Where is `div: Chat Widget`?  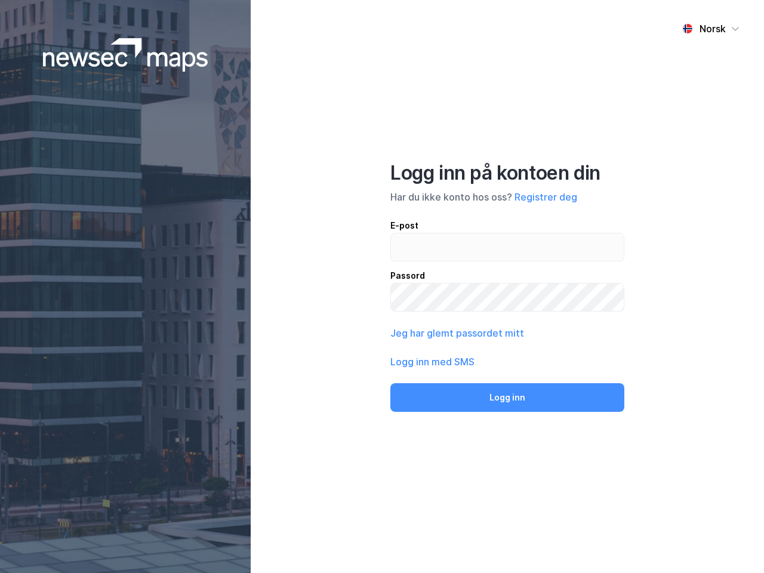 div: Chat Widget is located at coordinates (734, 544).